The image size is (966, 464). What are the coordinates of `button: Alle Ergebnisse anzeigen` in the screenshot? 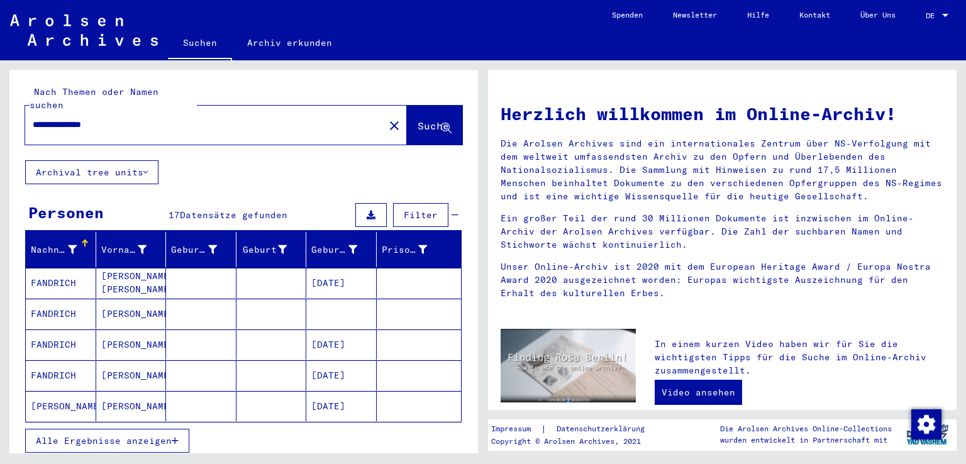 It's located at (107, 441).